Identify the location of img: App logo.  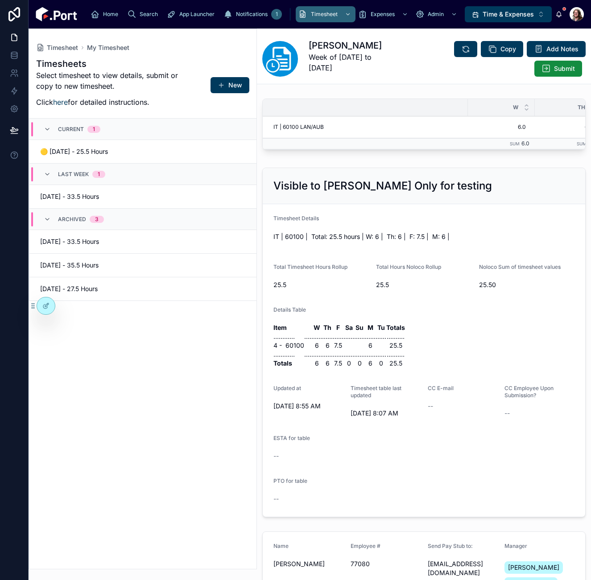
(56, 14).